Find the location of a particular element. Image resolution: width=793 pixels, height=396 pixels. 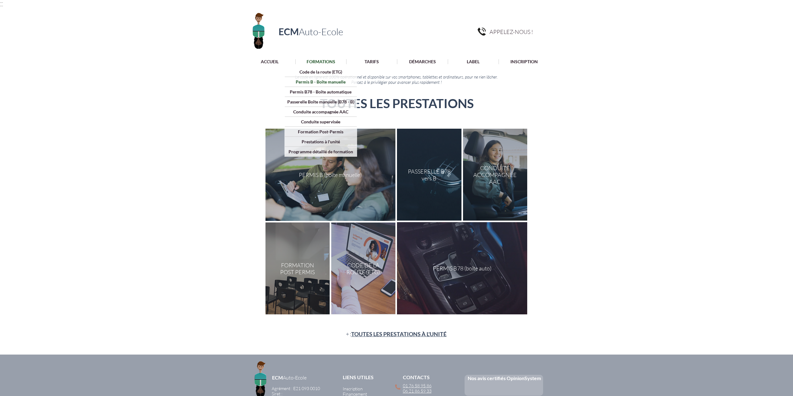

p: TARIFS is located at coordinates (372, 62).